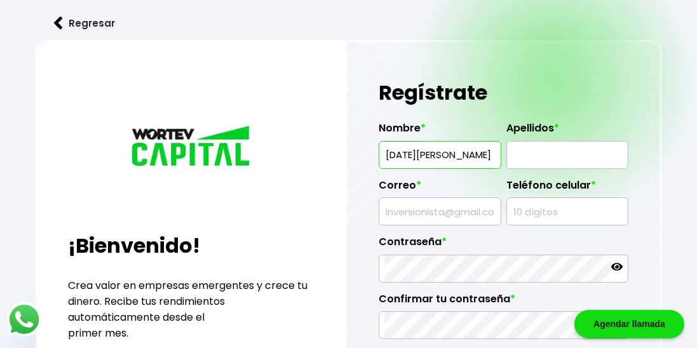  Describe the element at coordinates (503, 93) in the screenshot. I see `h1: Regístrate` at that location.